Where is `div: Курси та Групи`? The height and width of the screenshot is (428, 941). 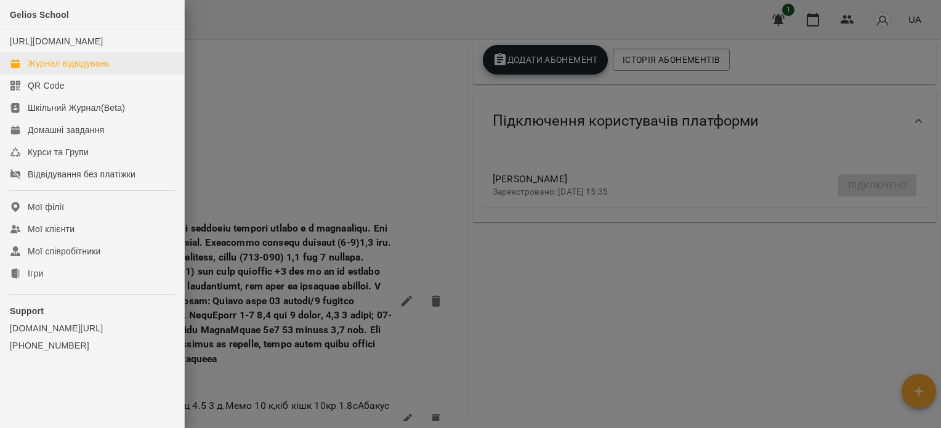
div: Курси та Групи is located at coordinates (58, 152).